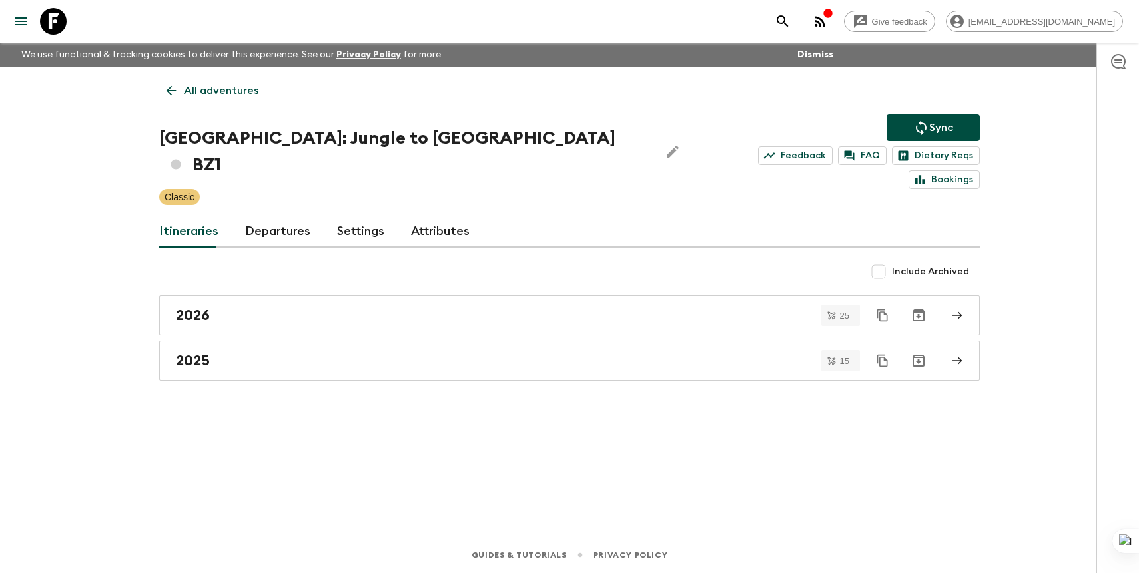 The image size is (1139, 573). Describe the element at coordinates (815, 55) in the screenshot. I see `button: Dismiss` at that location.